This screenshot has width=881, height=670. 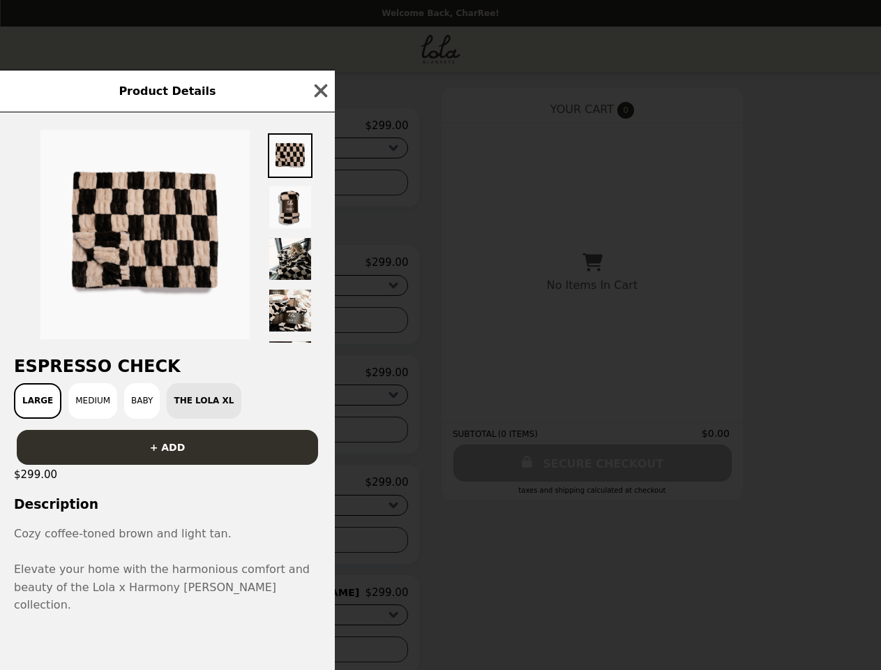 What do you see at coordinates (290, 362) in the screenshot?
I see `img: Thumbnail 5` at bounding box center [290, 362].